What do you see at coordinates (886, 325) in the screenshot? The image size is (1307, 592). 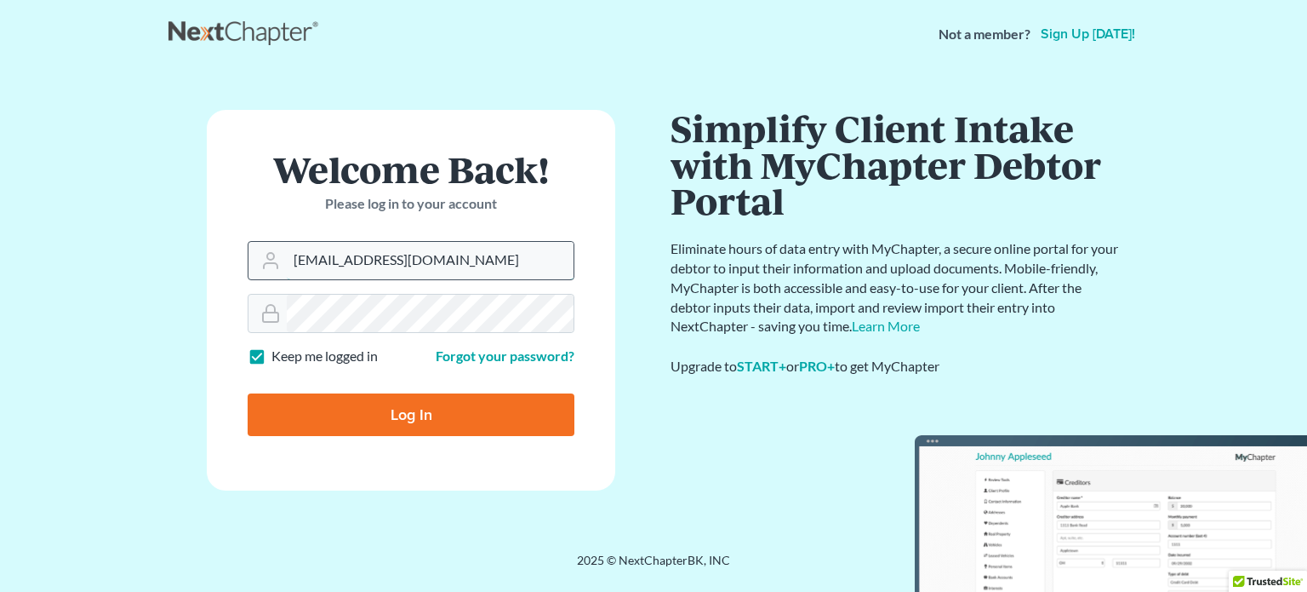 I see `a: Learn More` at bounding box center [886, 325].